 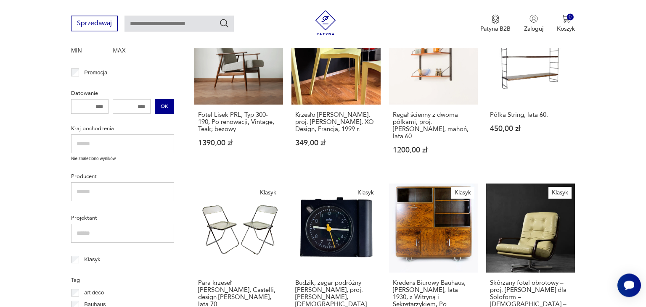 I want to click on p: 1390,00 zł, so click(x=238, y=143).